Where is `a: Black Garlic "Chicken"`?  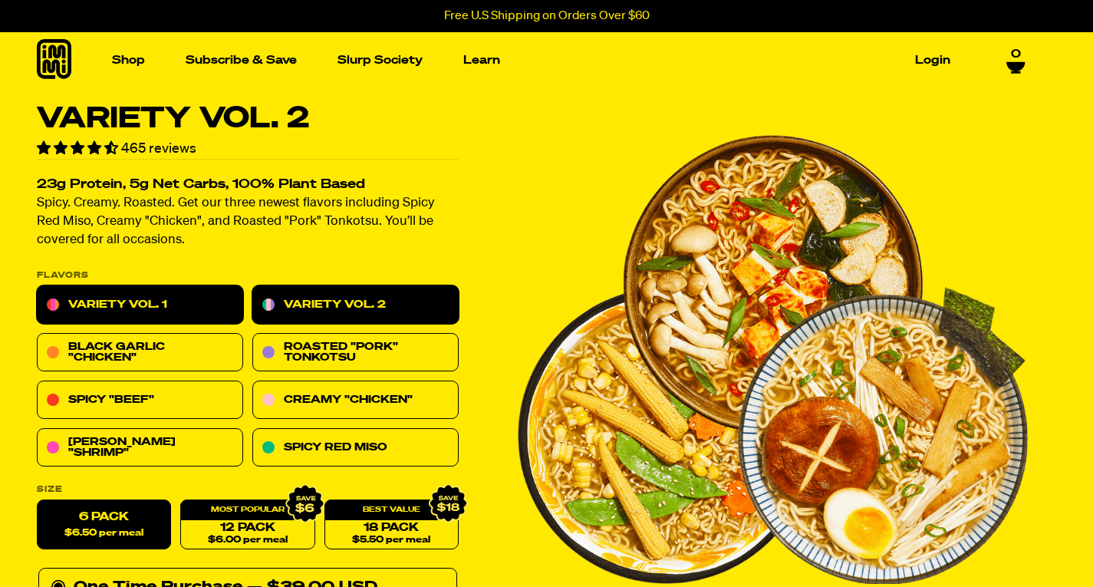
a: Black Garlic "Chicken" is located at coordinates (140, 353).